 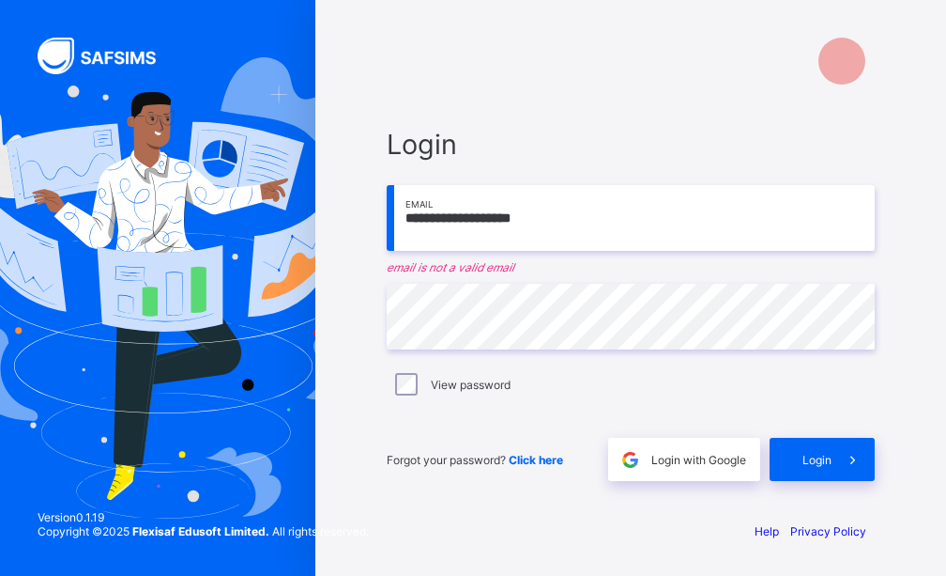 What do you see at coordinates (475, 459) in the screenshot?
I see `span: Forgot your password?` at bounding box center [475, 459].